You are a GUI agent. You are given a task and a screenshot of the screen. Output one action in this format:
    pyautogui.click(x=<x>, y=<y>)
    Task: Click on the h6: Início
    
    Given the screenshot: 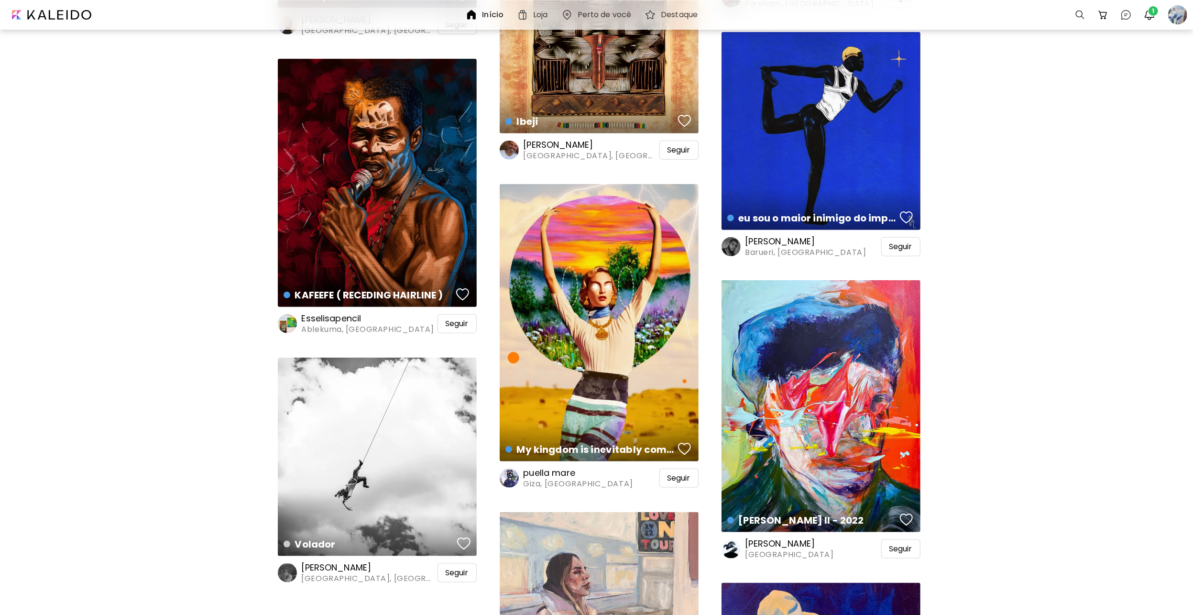 What is the action you would take?
    pyautogui.click(x=493, y=15)
    